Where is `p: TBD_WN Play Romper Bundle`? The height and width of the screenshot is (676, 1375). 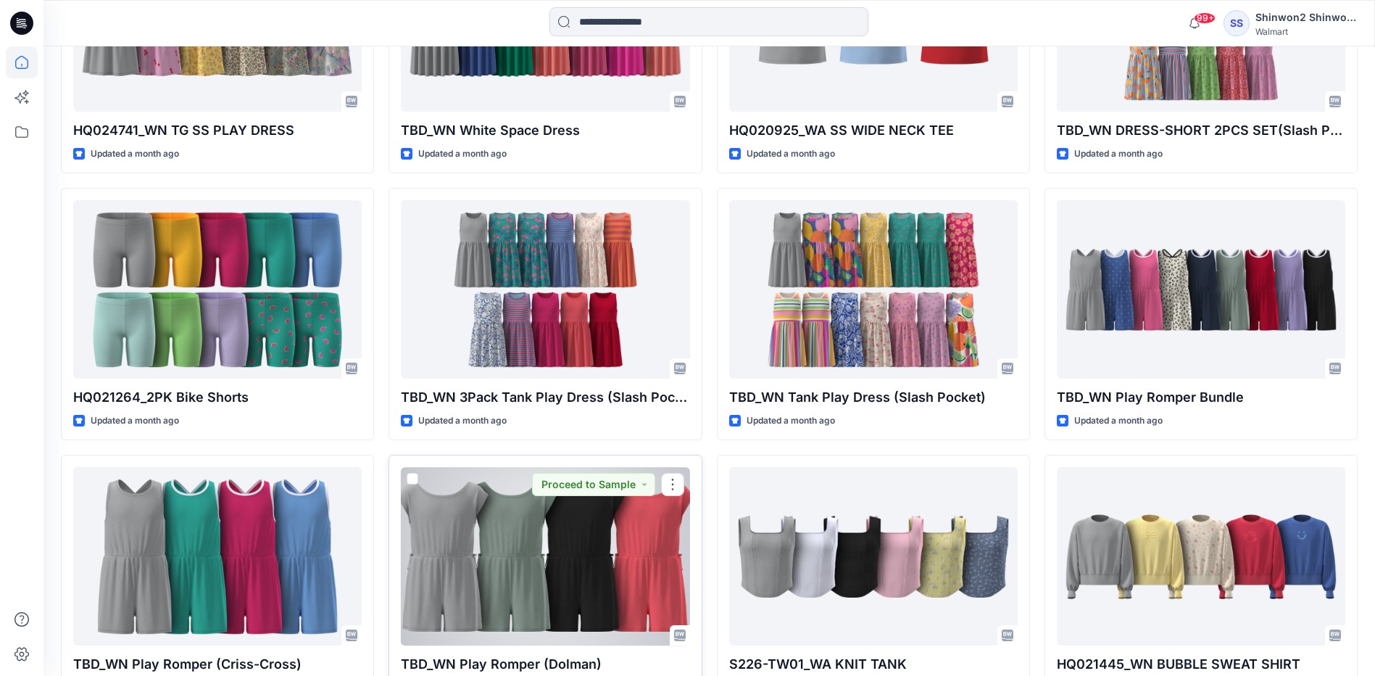
p: TBD_WN Play Romper Bundle is located at coordinates (1201, 397).